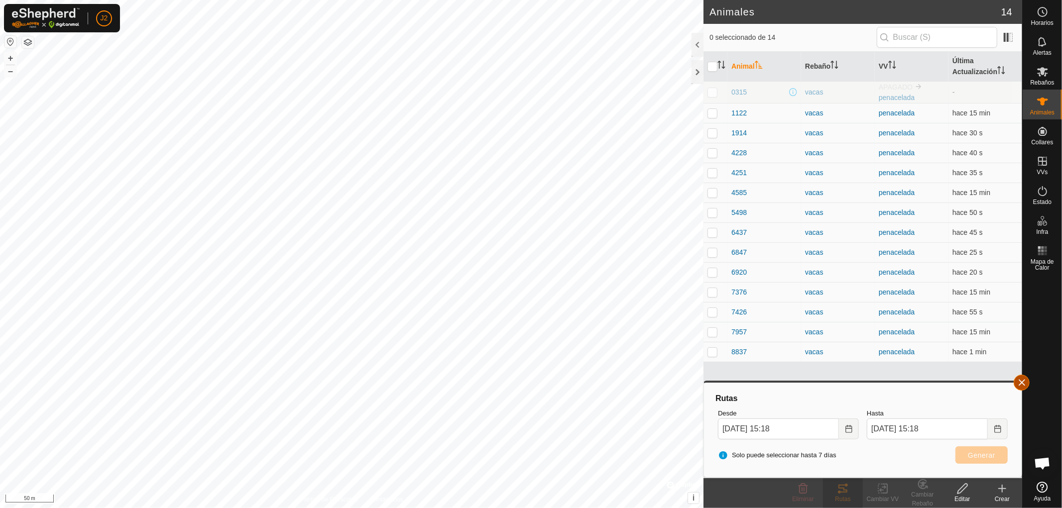 This screenshot has width=1062, height=508. I want to click on th: VV, so click(911, 67).